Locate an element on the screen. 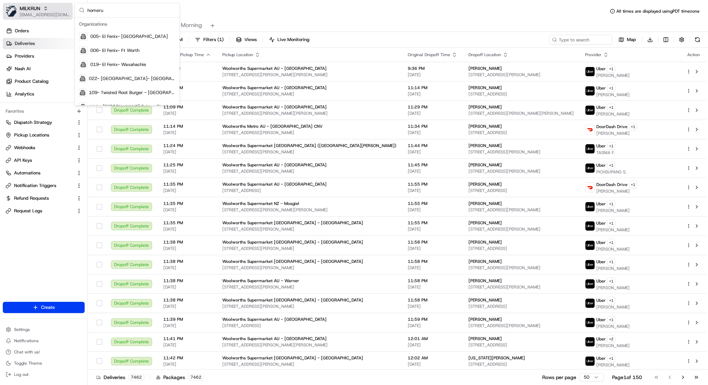 The image size is (708, 385). input: Type to search is located at coordinates (581, 40).